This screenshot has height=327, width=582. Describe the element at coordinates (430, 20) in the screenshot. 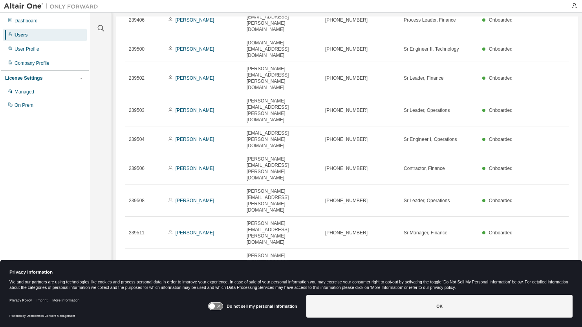

I see `span: Process Leader, Finance` at that location.